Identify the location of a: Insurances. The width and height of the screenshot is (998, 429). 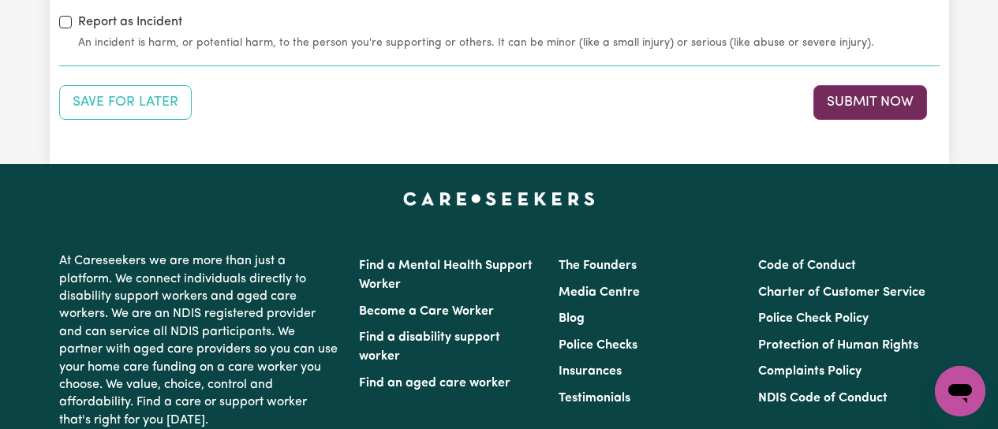
(590, 372).